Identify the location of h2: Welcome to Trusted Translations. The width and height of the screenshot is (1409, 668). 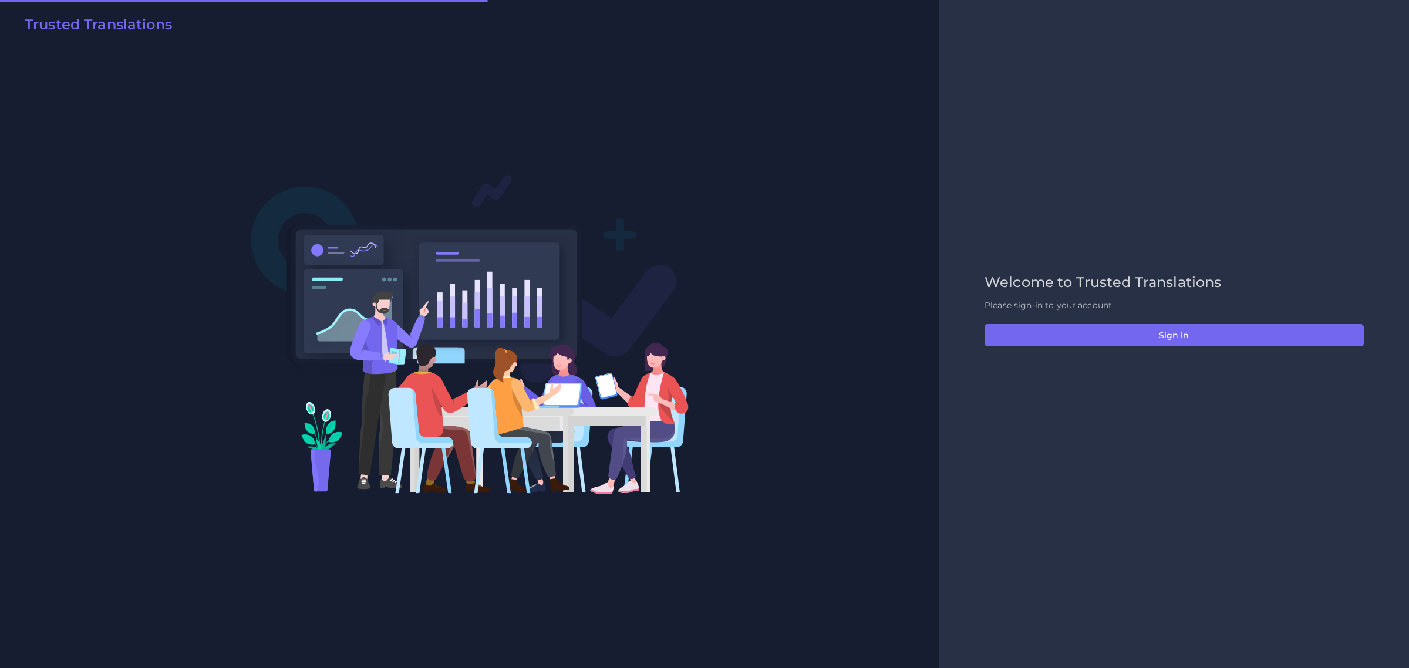
(1174, 282).